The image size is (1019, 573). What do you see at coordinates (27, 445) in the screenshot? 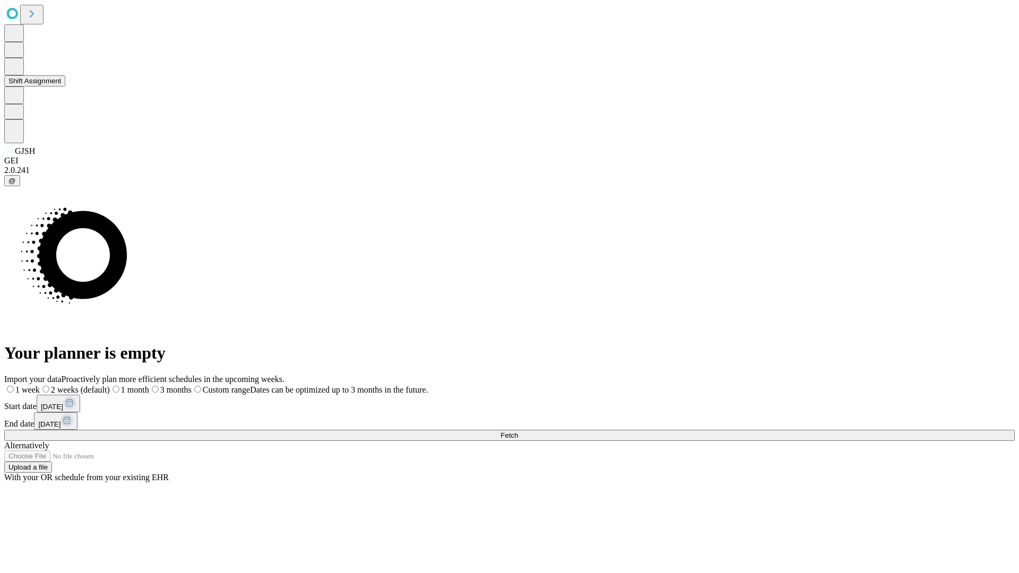
I see `span: Alternatively` at bounding box center [27, 445].